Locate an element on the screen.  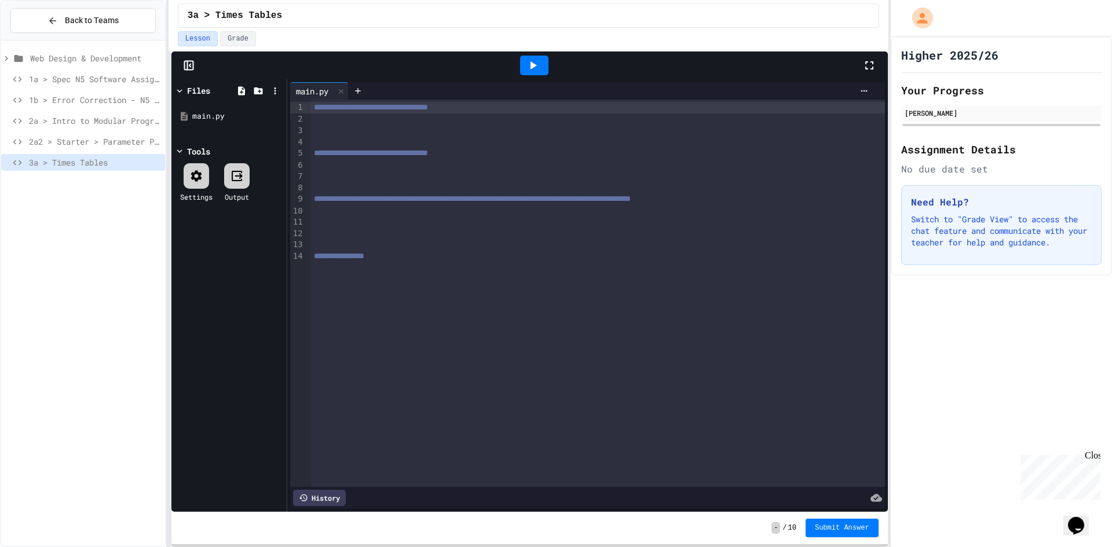
h2: Your Progress is located at coordinates (1001, 90).